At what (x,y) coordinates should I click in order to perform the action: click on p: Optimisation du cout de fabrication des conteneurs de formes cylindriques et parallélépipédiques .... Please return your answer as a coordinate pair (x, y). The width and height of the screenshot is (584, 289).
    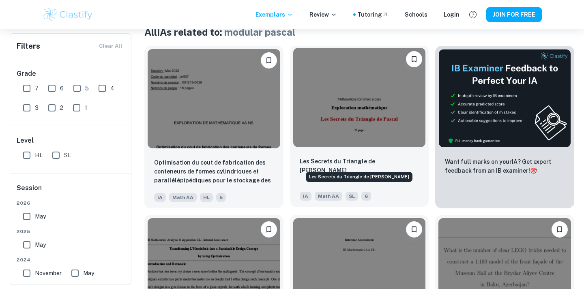
    Looking at the image, I should click on (214, 172).